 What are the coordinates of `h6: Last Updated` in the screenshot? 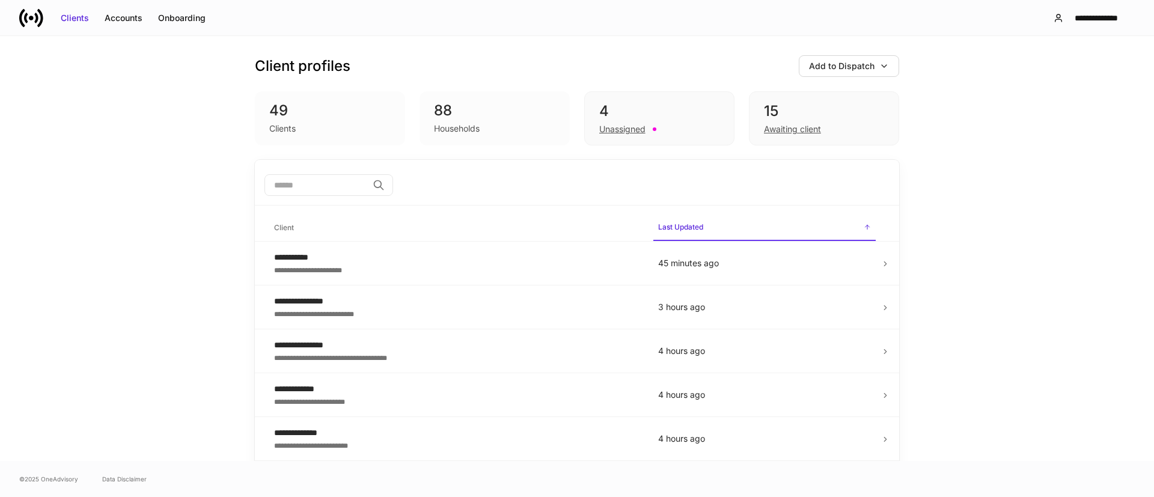 It's located at (680, 227).